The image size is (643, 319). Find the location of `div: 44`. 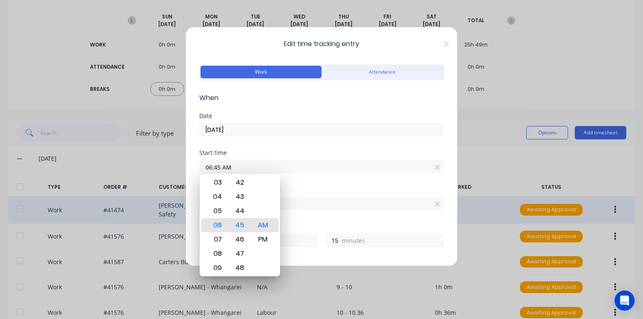

div: 44 is located at coordinates (239, 211).